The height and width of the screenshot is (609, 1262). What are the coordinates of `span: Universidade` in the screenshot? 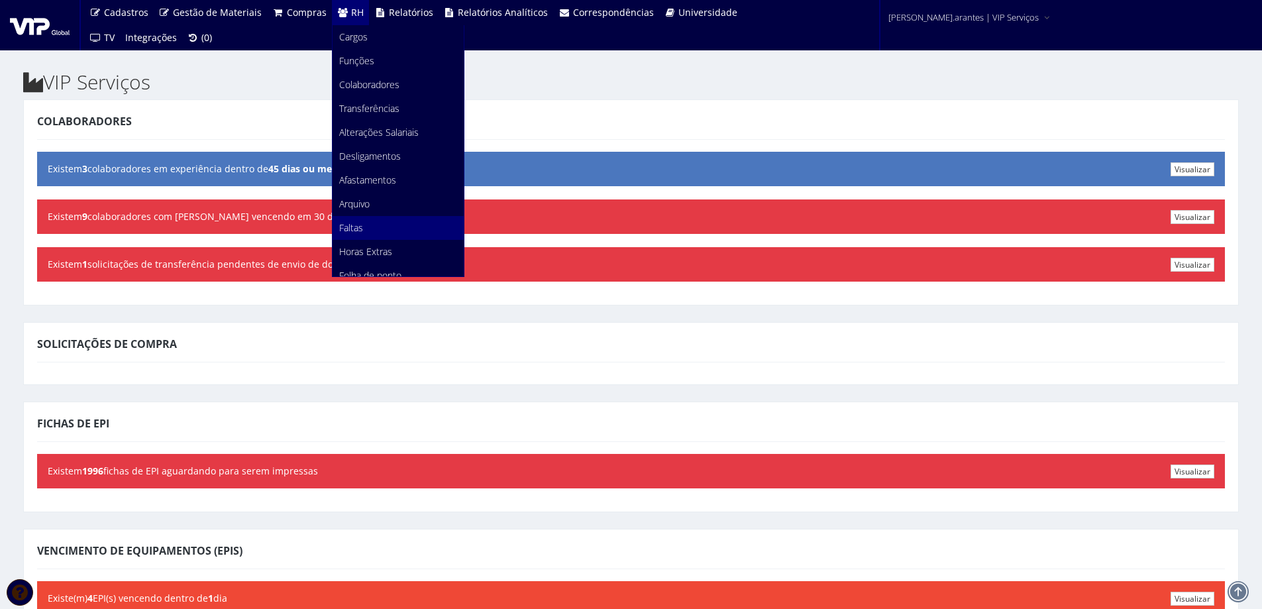 It's located at (708, 12).